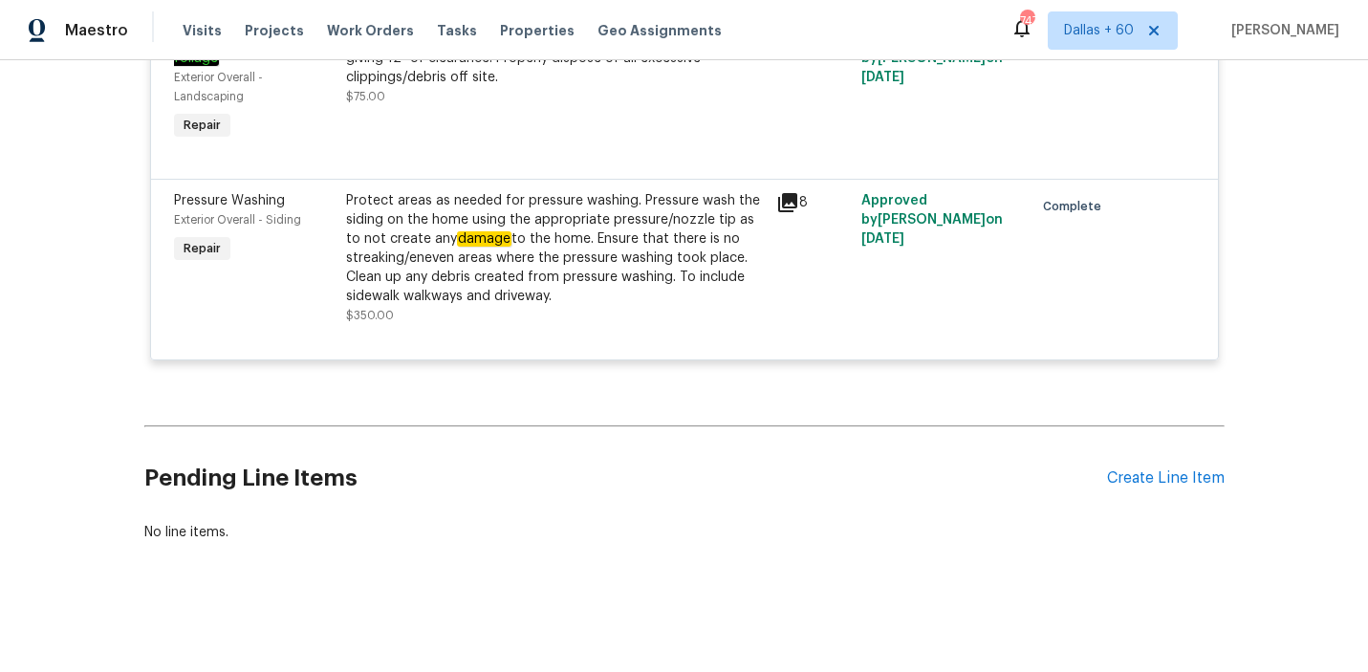  Describe the element at coordinates (660, 31) in the screenshot. I see `span: Geo Assignments` at that location.